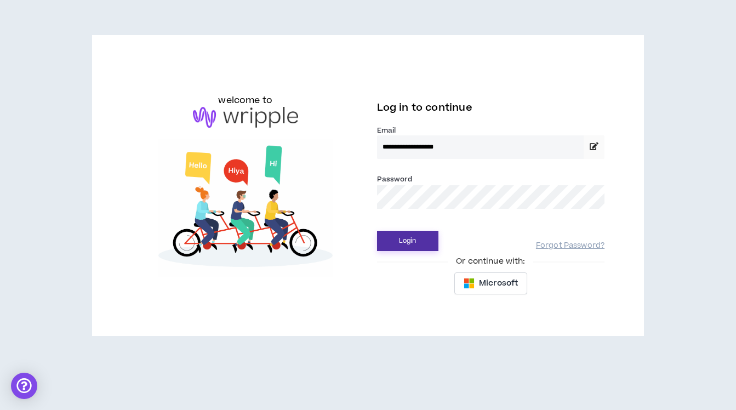 The height and width of the screenshot is (410, 736). What do you see at coordinates (570, 246) in the screenshot?
I see `a: Forgot Password?` at bounding box center [570, 246].